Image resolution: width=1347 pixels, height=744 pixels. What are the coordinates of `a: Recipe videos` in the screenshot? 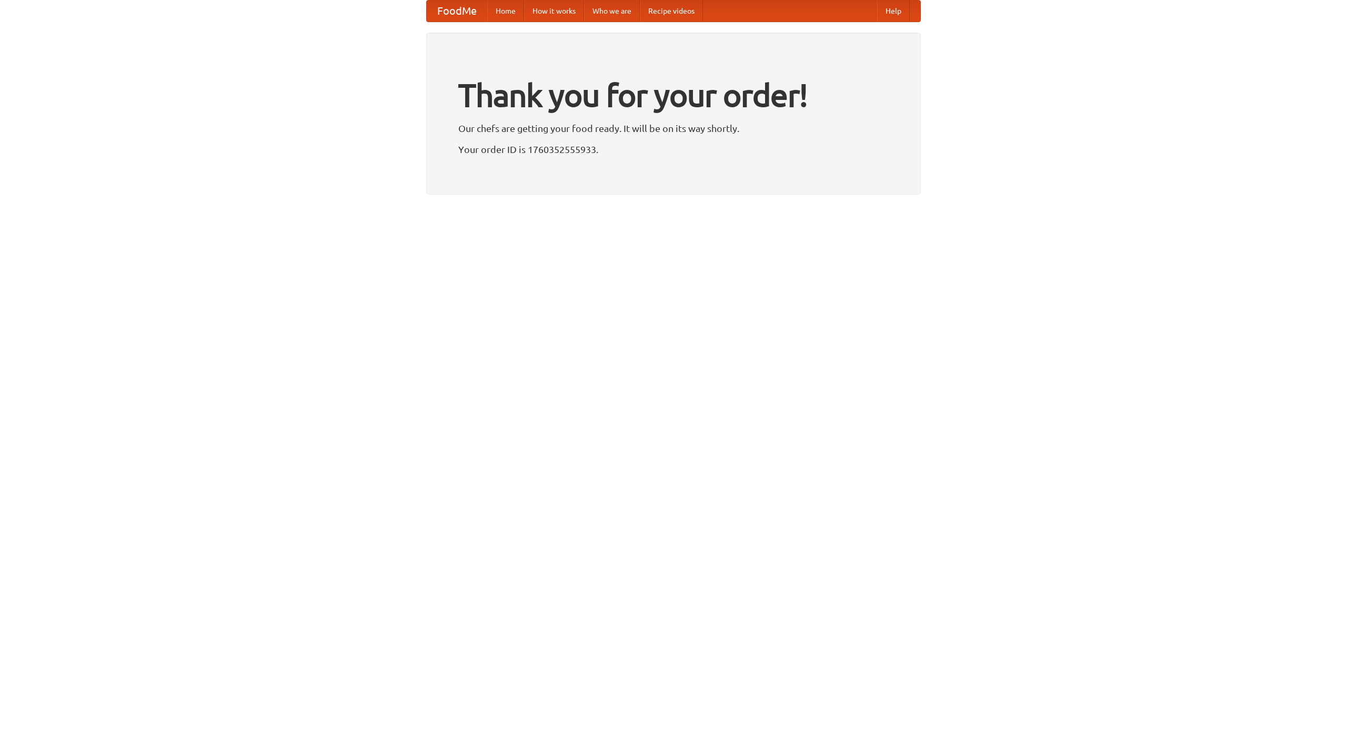 It's located at (671, 11).